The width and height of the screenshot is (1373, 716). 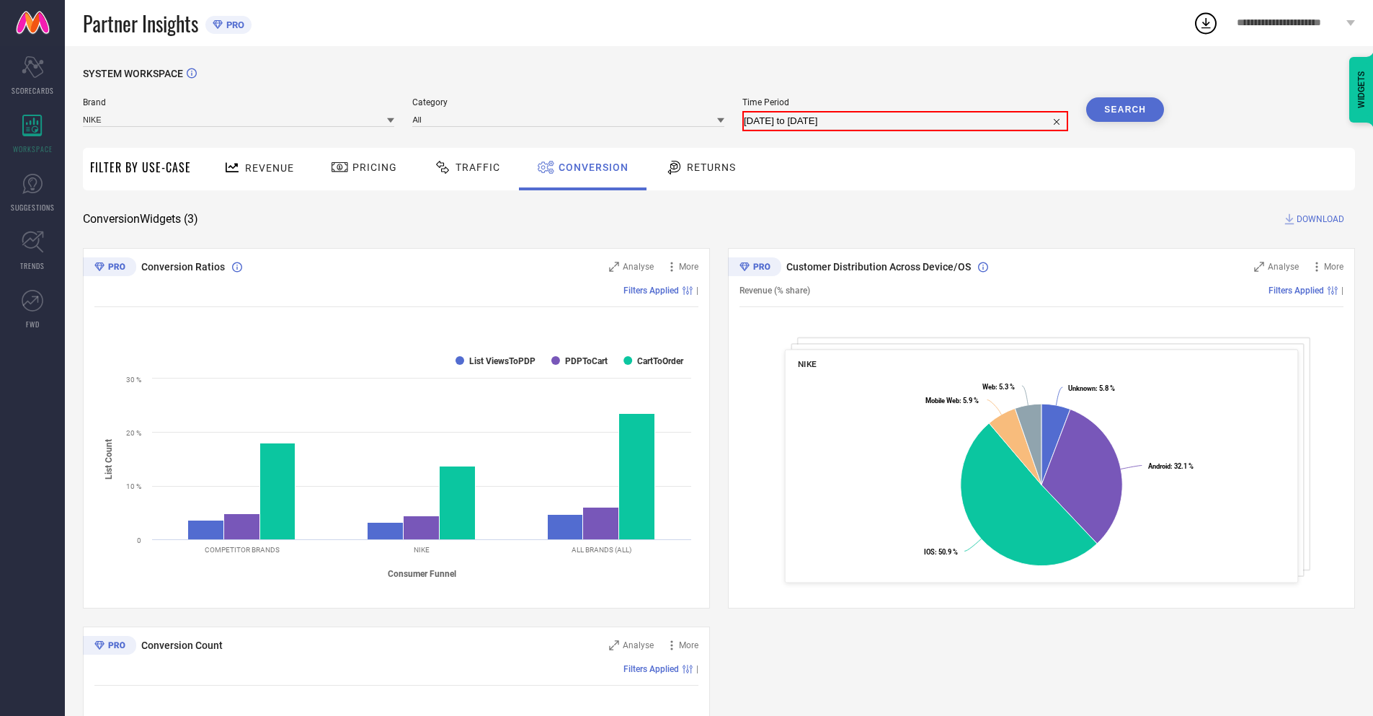 I want to click on text: : 5.3 %, so click(x=998, y=386).